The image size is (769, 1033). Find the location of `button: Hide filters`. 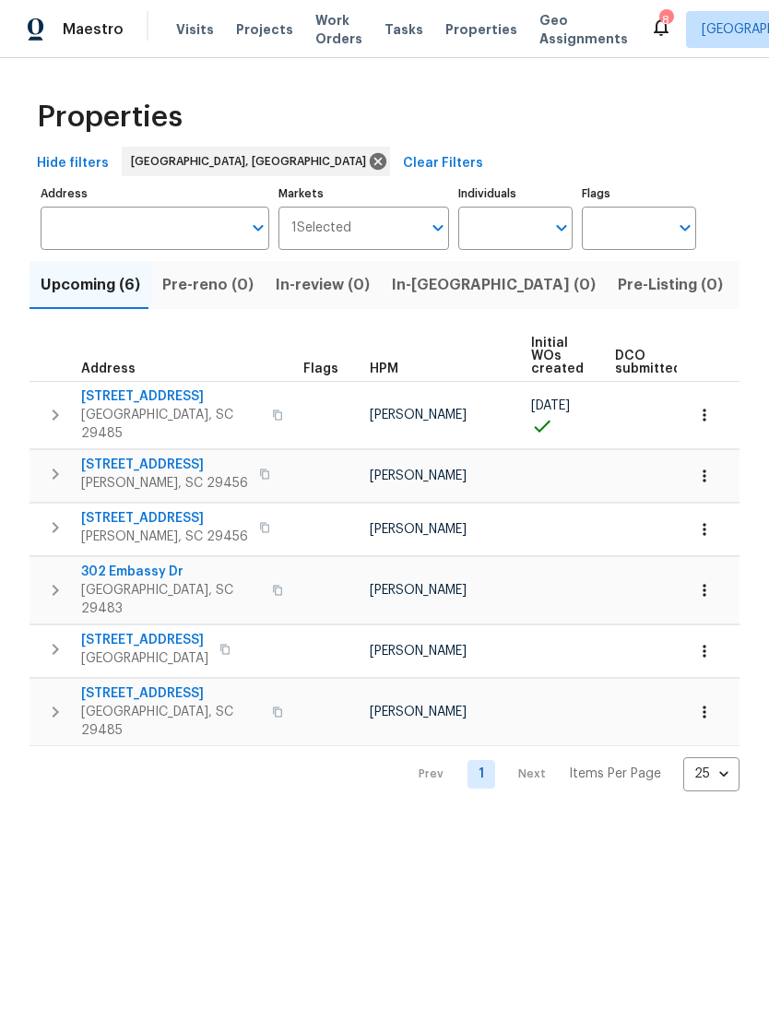

button: Hide filters is located at coordinates (73, 163).